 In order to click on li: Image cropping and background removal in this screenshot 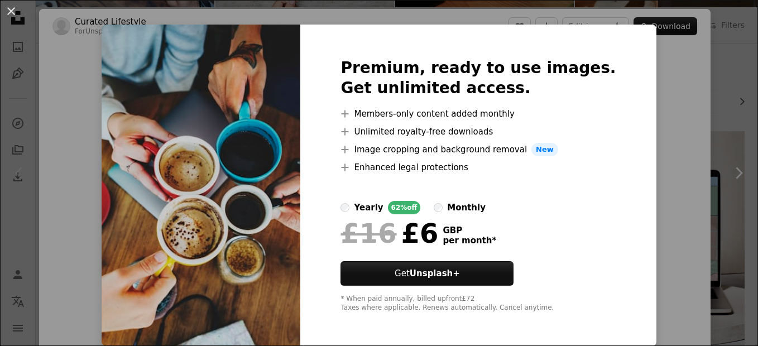, I will do `click(478, 150)`.